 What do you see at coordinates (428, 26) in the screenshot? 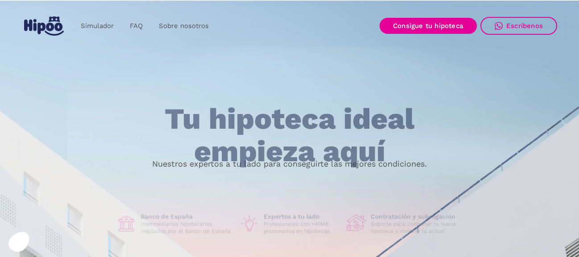
I see `a: Consigue tu hipoteca` at bounding box center [428, 26].